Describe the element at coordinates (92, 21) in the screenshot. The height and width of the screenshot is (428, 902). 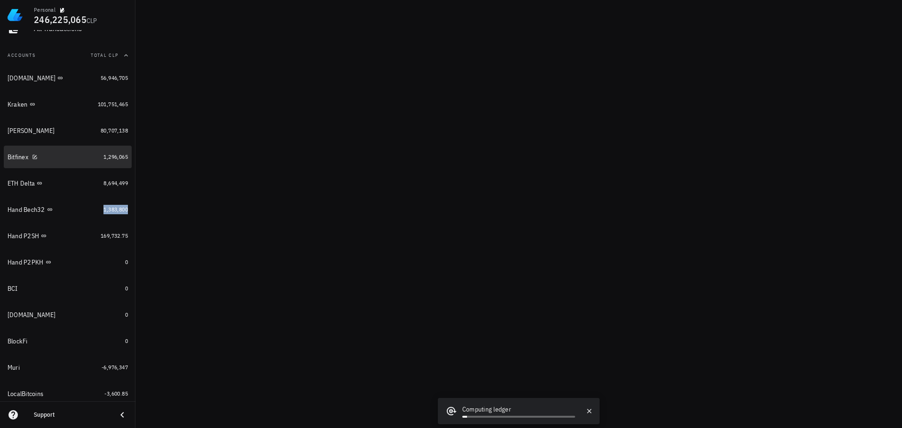
I see `span: CLP` at that location.